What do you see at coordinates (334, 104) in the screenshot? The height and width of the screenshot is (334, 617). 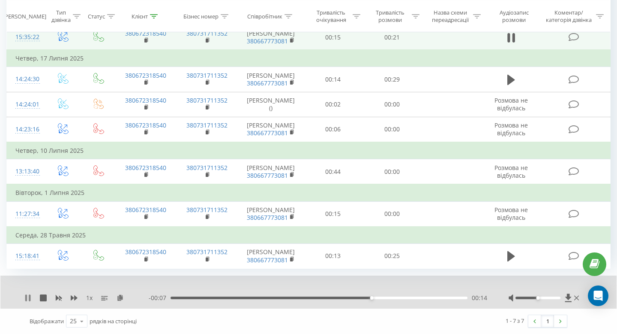 I see `td: 00:02` at bounding box center [334, 104].